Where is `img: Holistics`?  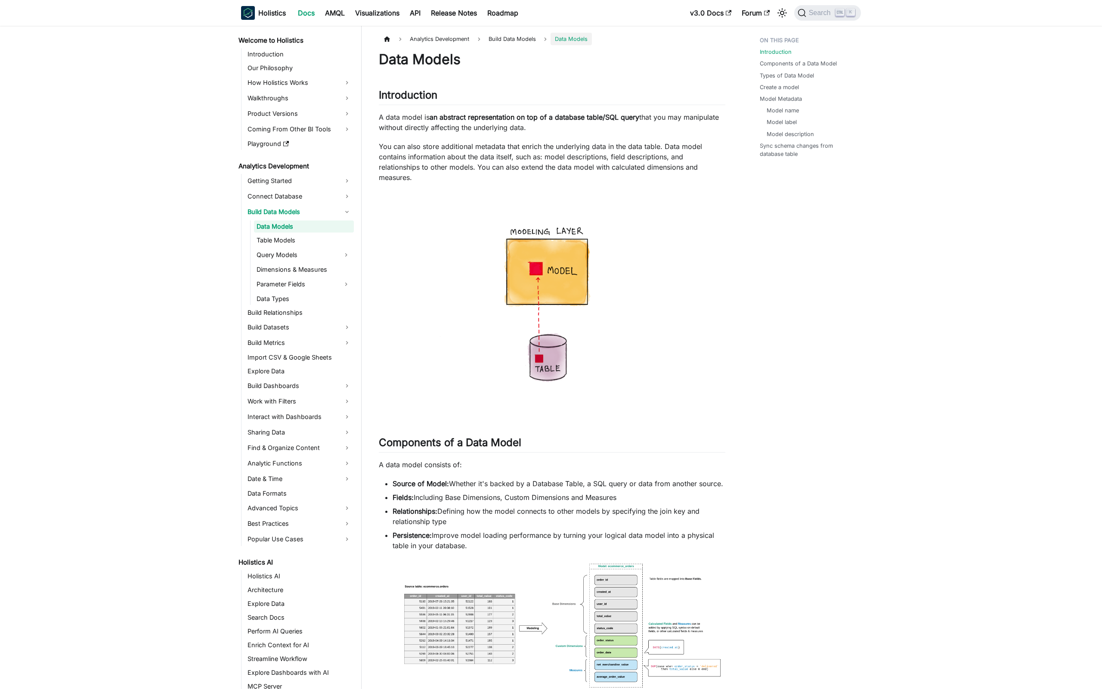 img: Holistics is located at coordinates (248, 13).